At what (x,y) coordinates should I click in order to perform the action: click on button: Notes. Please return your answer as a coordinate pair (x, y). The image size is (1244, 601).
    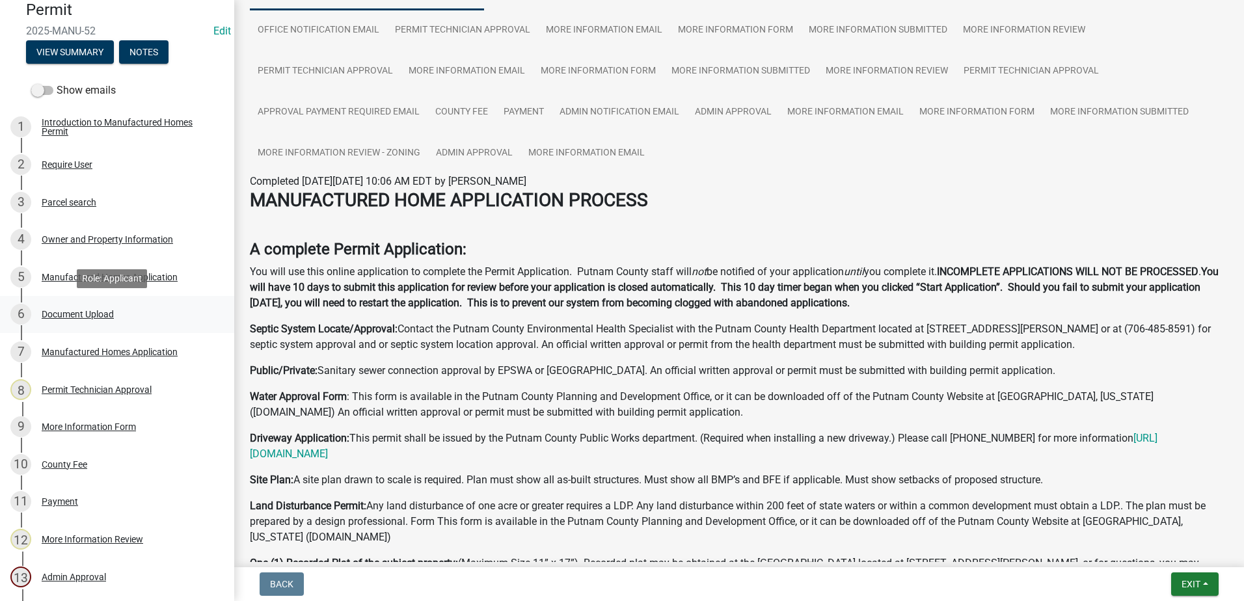
    Looking at the image, I should click on (144, 52).